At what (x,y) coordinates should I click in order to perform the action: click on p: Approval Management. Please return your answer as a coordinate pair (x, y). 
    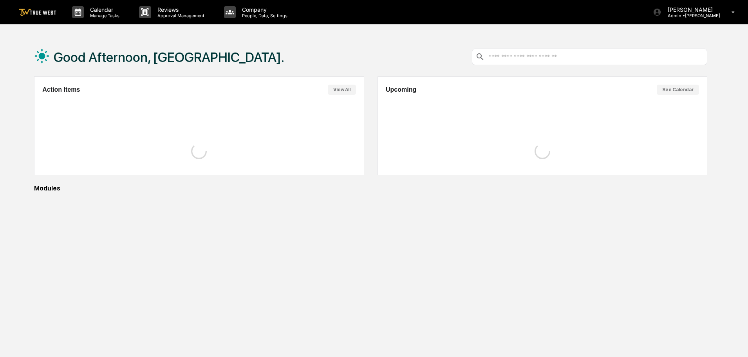
    Looking at the image, I should click on (180, 16).